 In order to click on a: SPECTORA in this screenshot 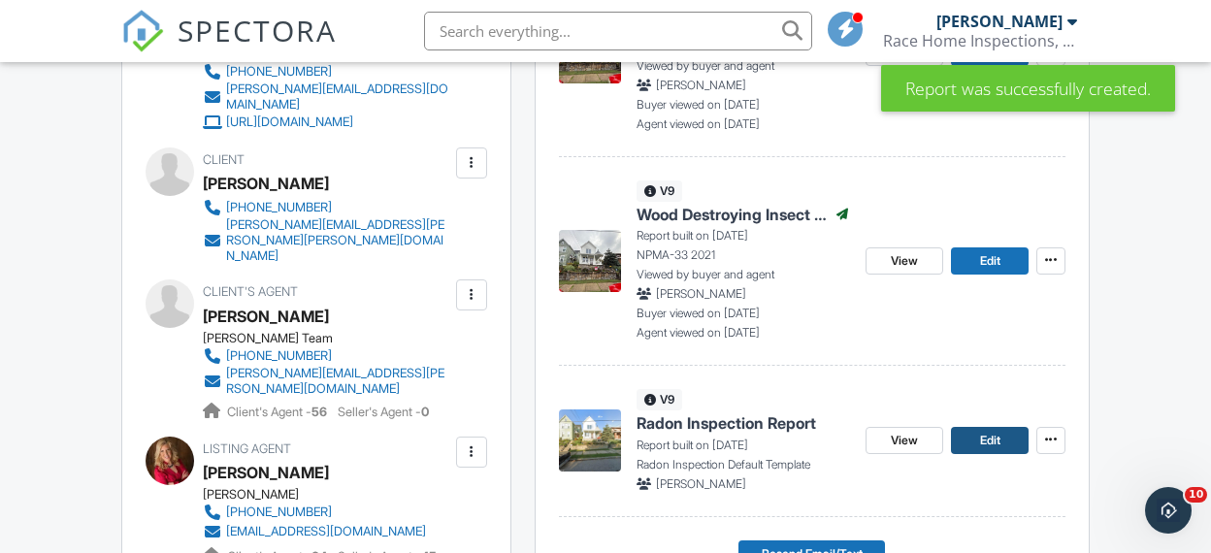, I will do `click(229, 47)`.